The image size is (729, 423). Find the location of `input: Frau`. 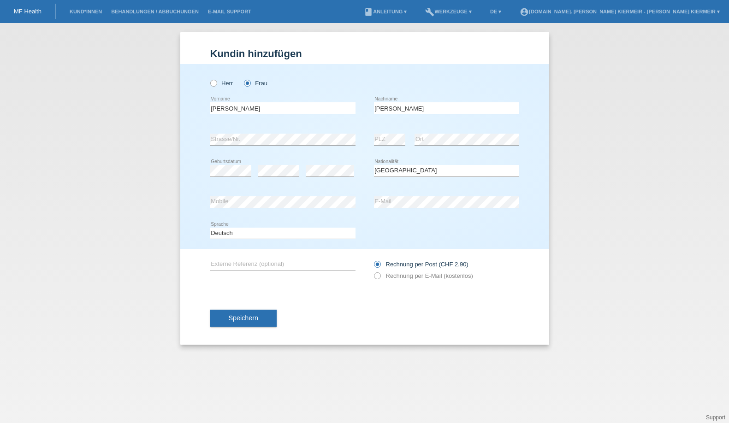

input: Frau is located at coordinates (247, 83).